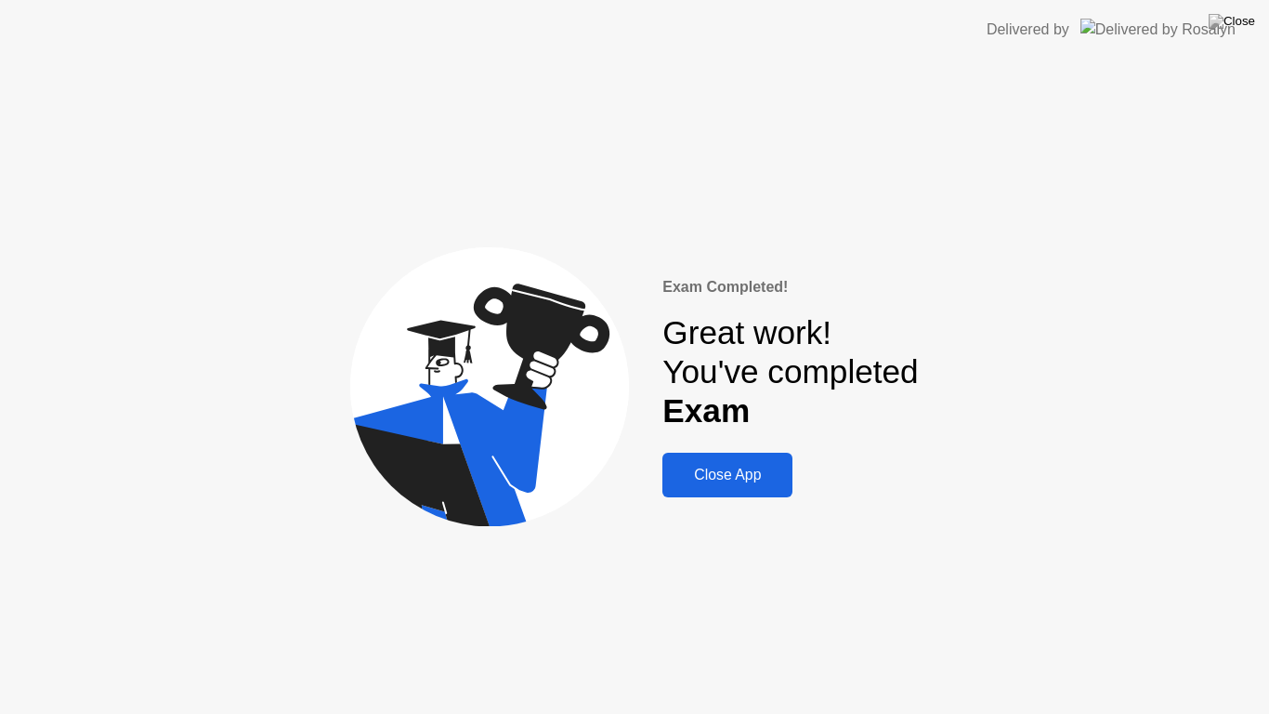  Describe the element at coordinates (728, 475) in the screenshot. I see `button: Close App` at that location.